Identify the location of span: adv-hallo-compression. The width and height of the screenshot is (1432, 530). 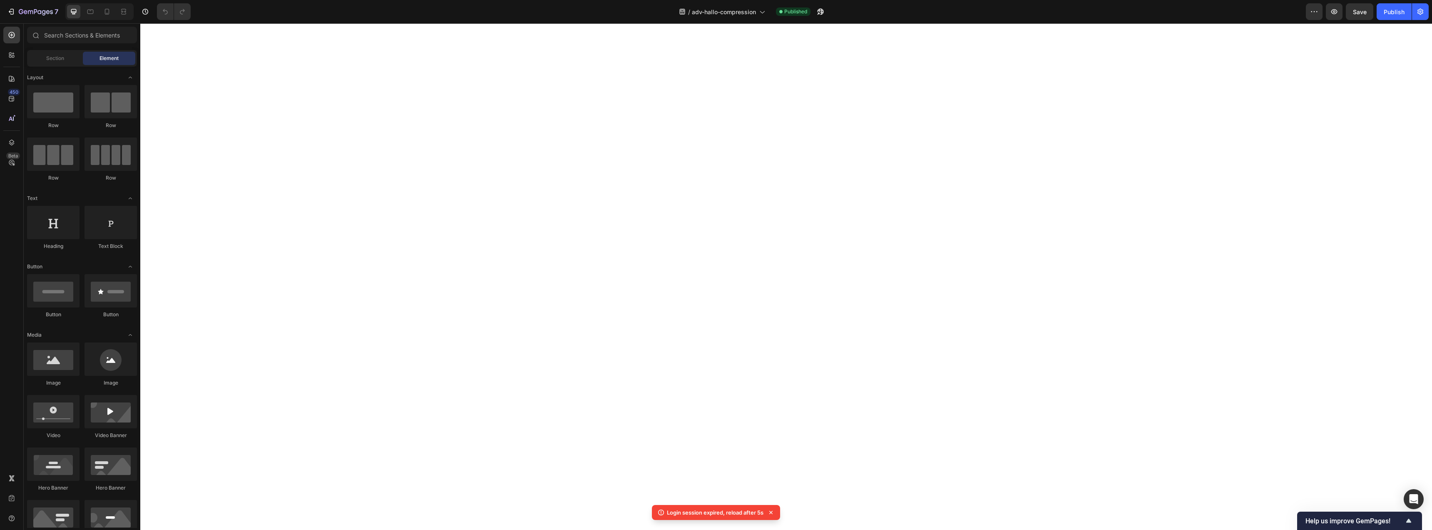
(724, 12).